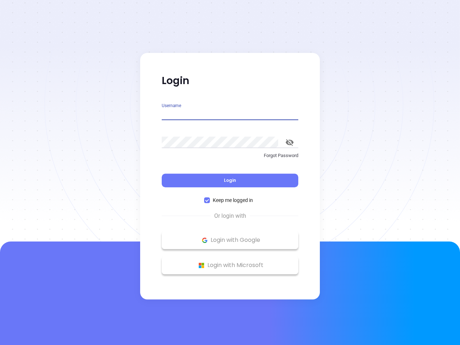 The width and height of the screenshot is (460, 345). I want to click on button: toggle password visibility, so click(290, 142).